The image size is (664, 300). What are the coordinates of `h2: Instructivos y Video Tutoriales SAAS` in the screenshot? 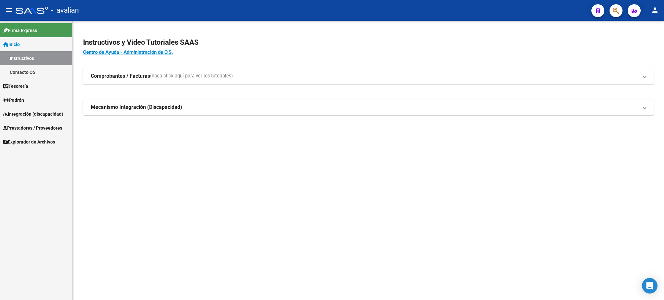 It's located at (368, 42).